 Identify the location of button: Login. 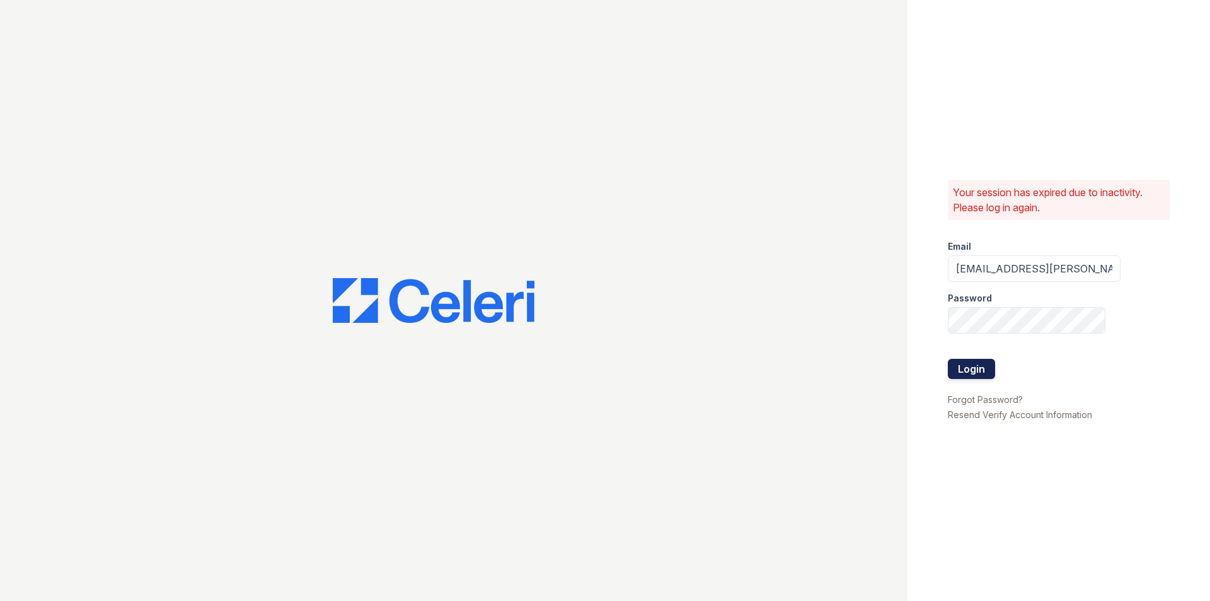
(971, 369).